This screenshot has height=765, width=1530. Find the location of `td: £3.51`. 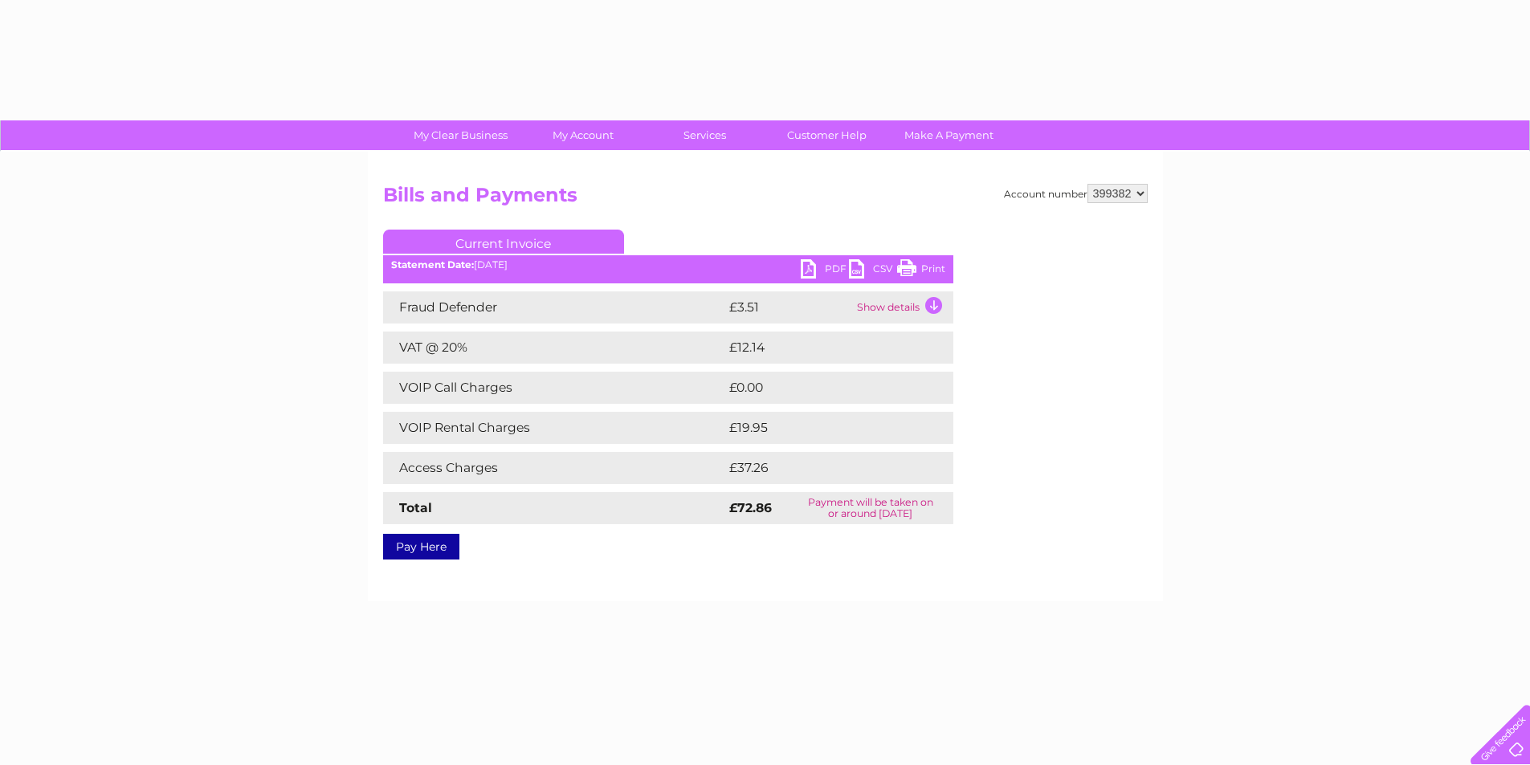

td: £3.51 is located at coordinates (789, 308).